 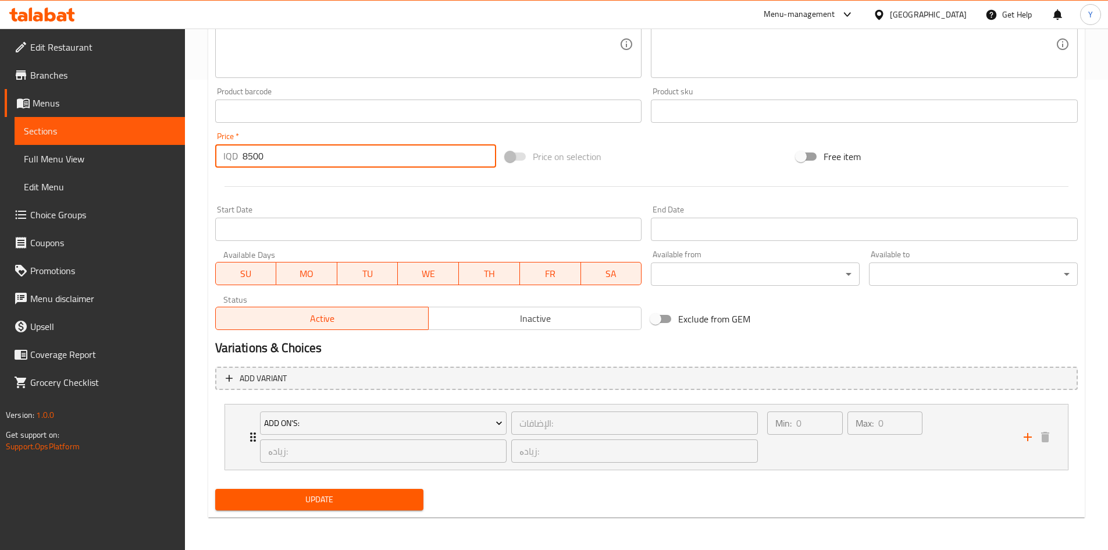 I want to click on a: Sections, so click(x=99, y=131).